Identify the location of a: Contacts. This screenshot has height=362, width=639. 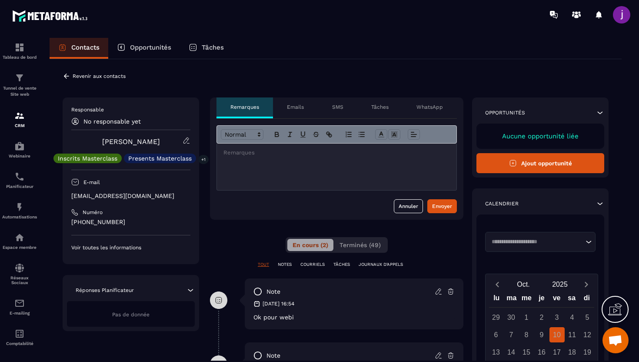
(79, 48).